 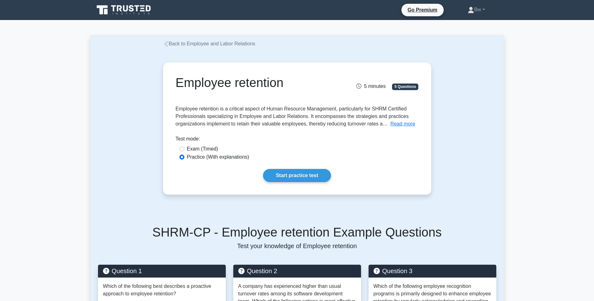 I want to click on span: 5 minutes, so click(x=371, y=86).